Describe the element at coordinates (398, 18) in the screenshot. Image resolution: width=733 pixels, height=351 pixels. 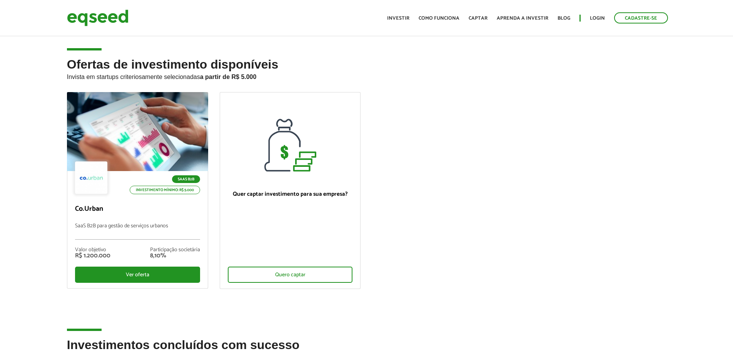
I see `a: Investir` at that location.